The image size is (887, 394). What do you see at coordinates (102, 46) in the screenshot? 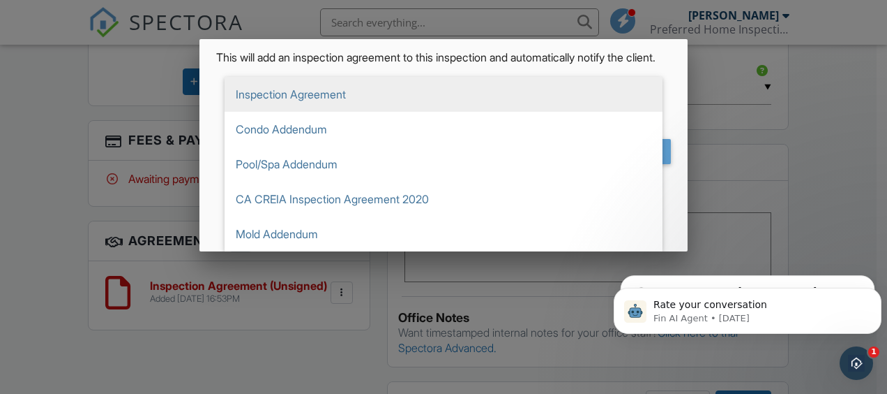
I see `span: Rate your conversation` at bounding box center [102, 46].